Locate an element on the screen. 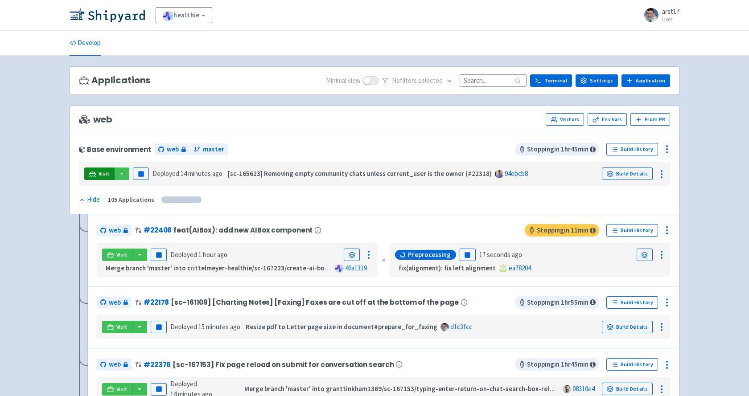 This screenshot has height=396, width=749. a: Application is located at coordinates (645, 81).